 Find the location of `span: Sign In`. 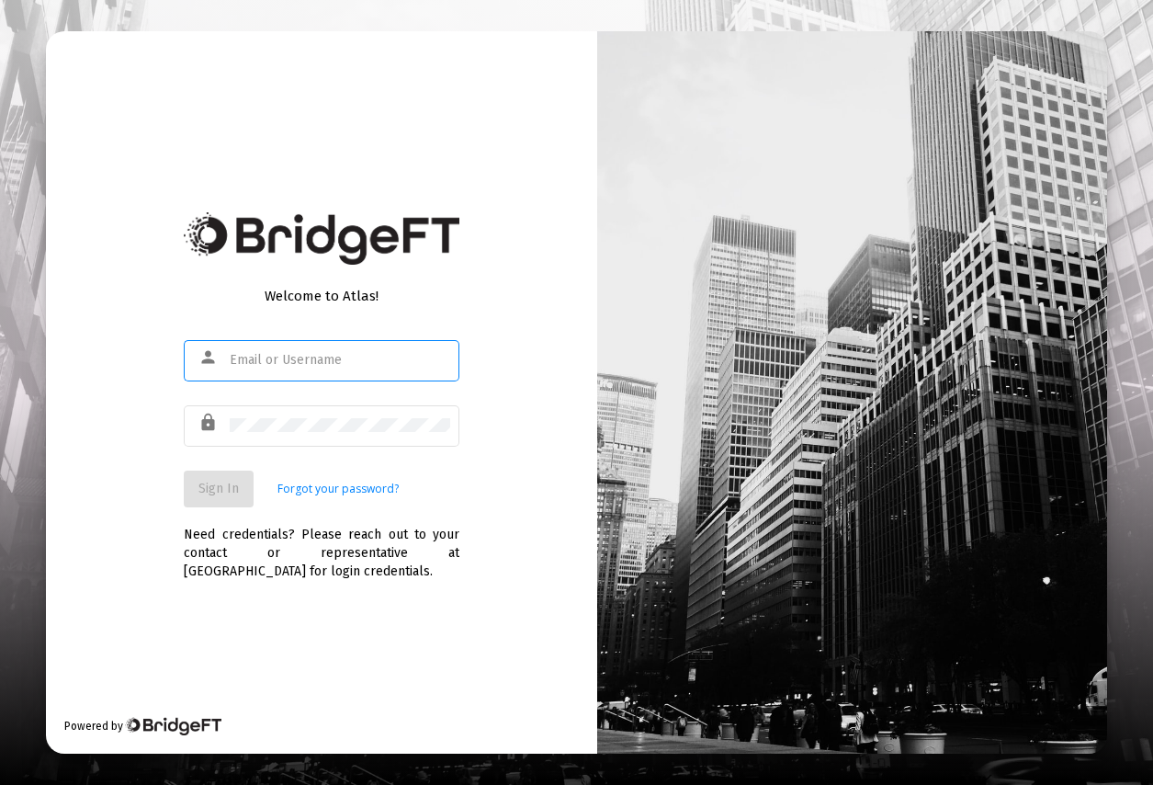

span: Sign In is located at coordinates (219, 488).